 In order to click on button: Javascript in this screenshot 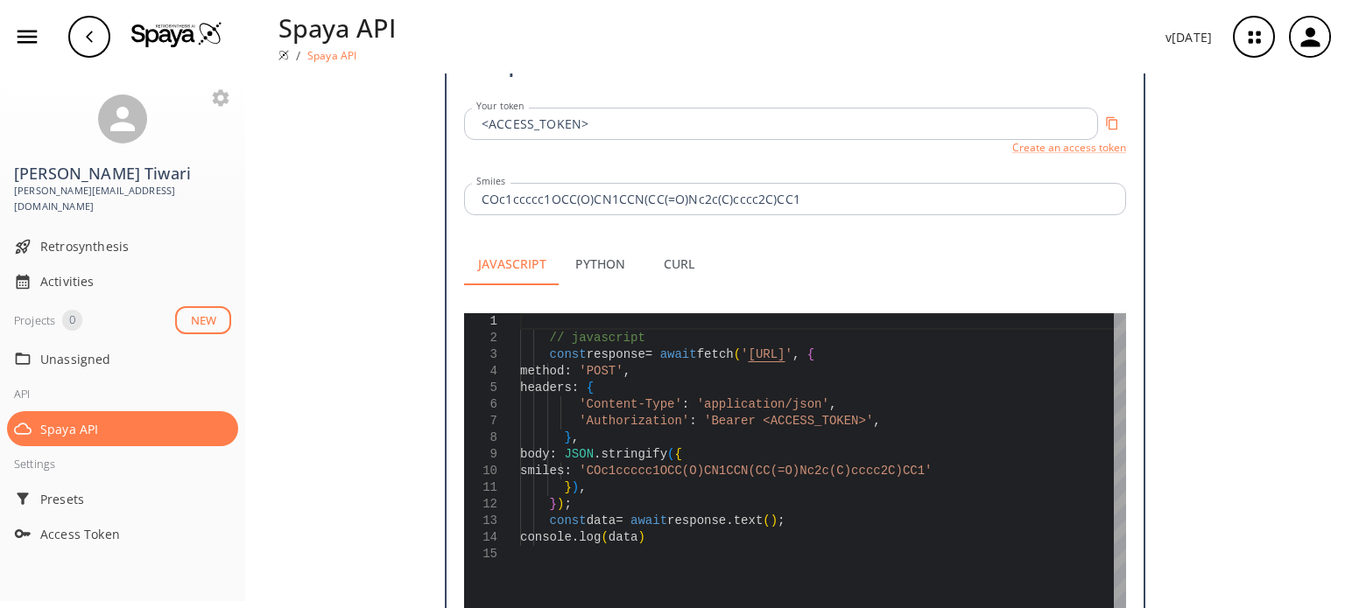, I will do `click(512, 264)`.